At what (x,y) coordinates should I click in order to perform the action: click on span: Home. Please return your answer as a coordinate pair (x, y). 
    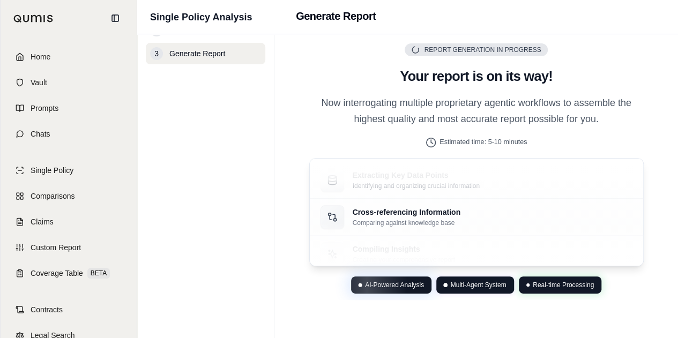
    Looking at the image, I should click on (40, 57).